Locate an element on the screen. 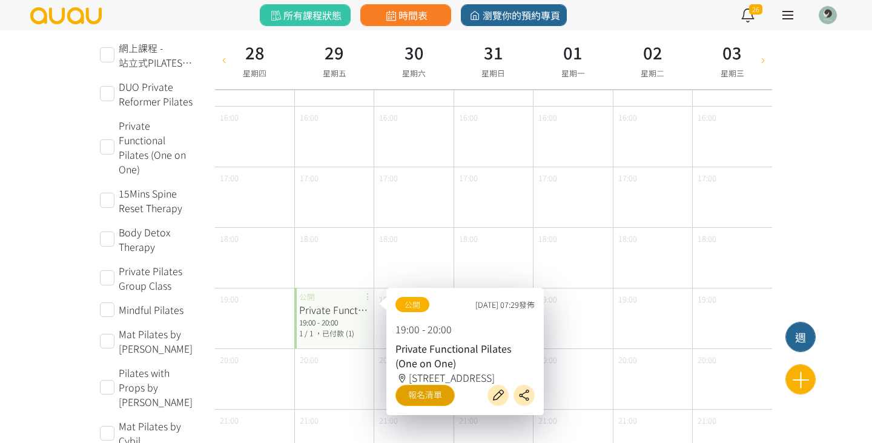 Image resolution: width=872 pixels, height=443 pixels. span: 15Mins Spine Reset Therapy is located at coordinates (157, 200).